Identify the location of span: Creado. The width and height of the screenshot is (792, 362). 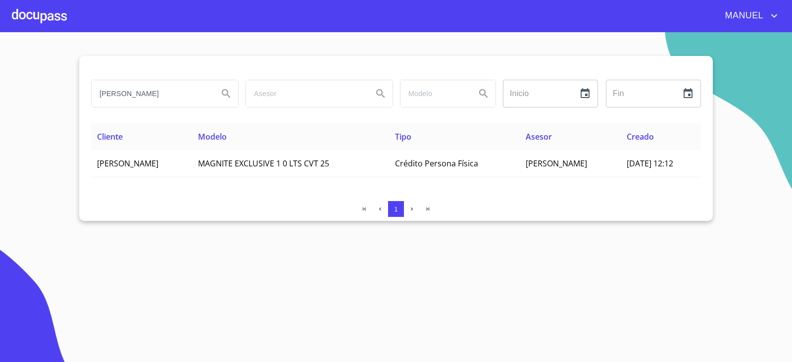
(640, 137).